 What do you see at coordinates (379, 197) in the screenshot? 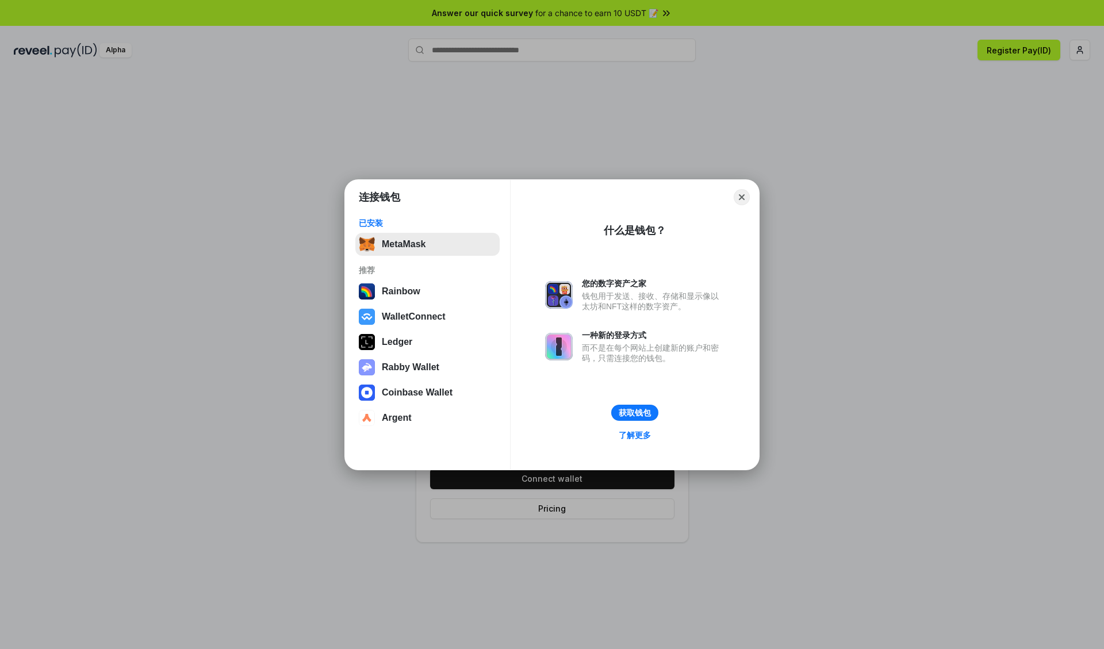
I see `h1: 连接钱包` at bounding box center [379, 197].